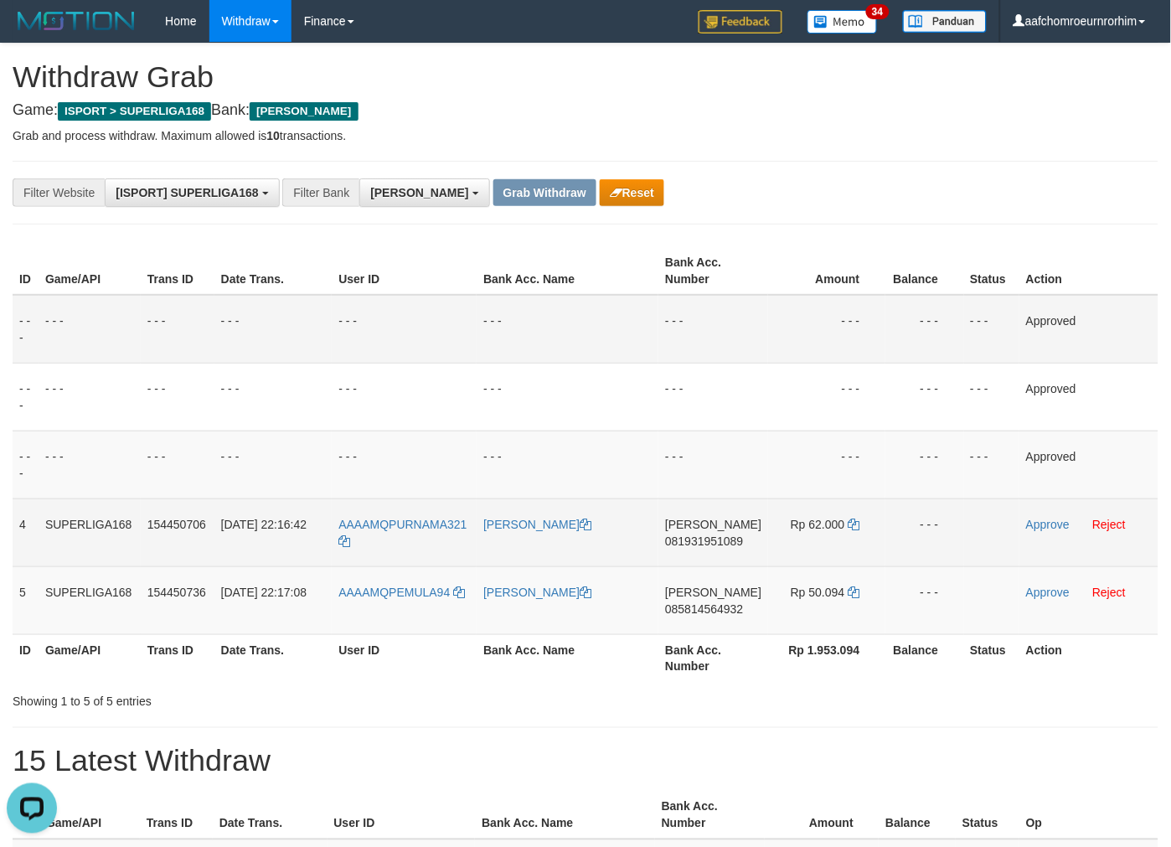  I want to click on span: 154450736, so click(177, 592).